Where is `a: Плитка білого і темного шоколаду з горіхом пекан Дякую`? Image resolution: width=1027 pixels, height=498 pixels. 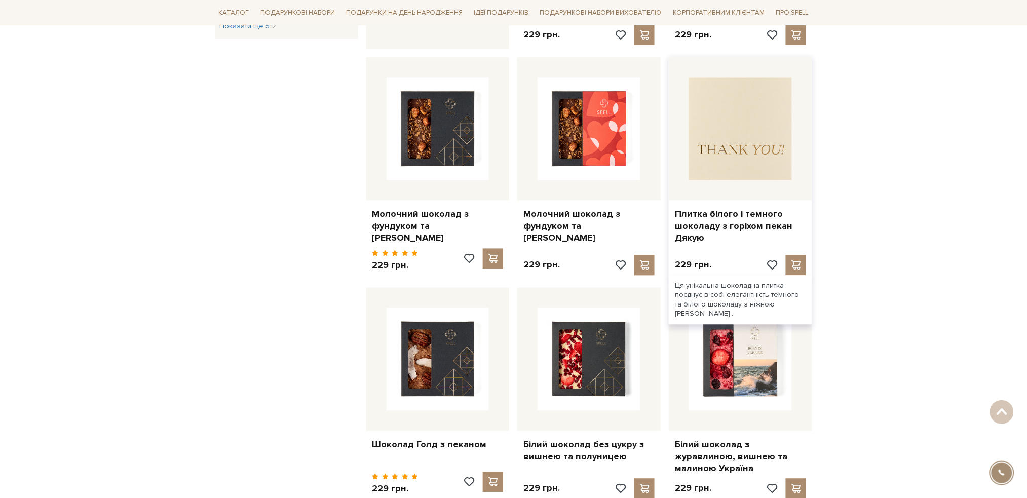 a: Плитка білого і темного шоколаду з горіхом пекан Дякую is located at coordinates (740, 227).